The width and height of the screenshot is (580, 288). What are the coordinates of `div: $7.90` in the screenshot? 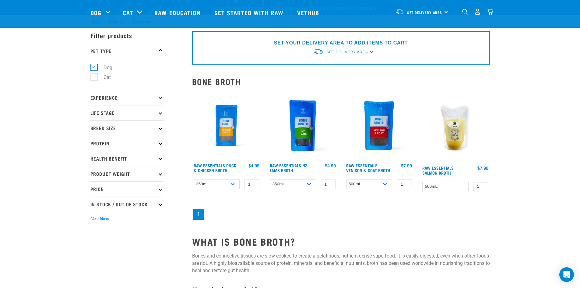 It's located at (483, 168).